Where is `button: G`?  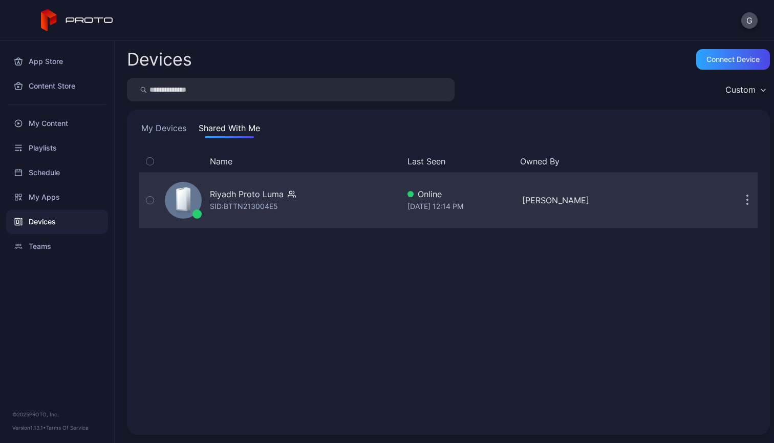
button: G is located at coordinates (749, 20).